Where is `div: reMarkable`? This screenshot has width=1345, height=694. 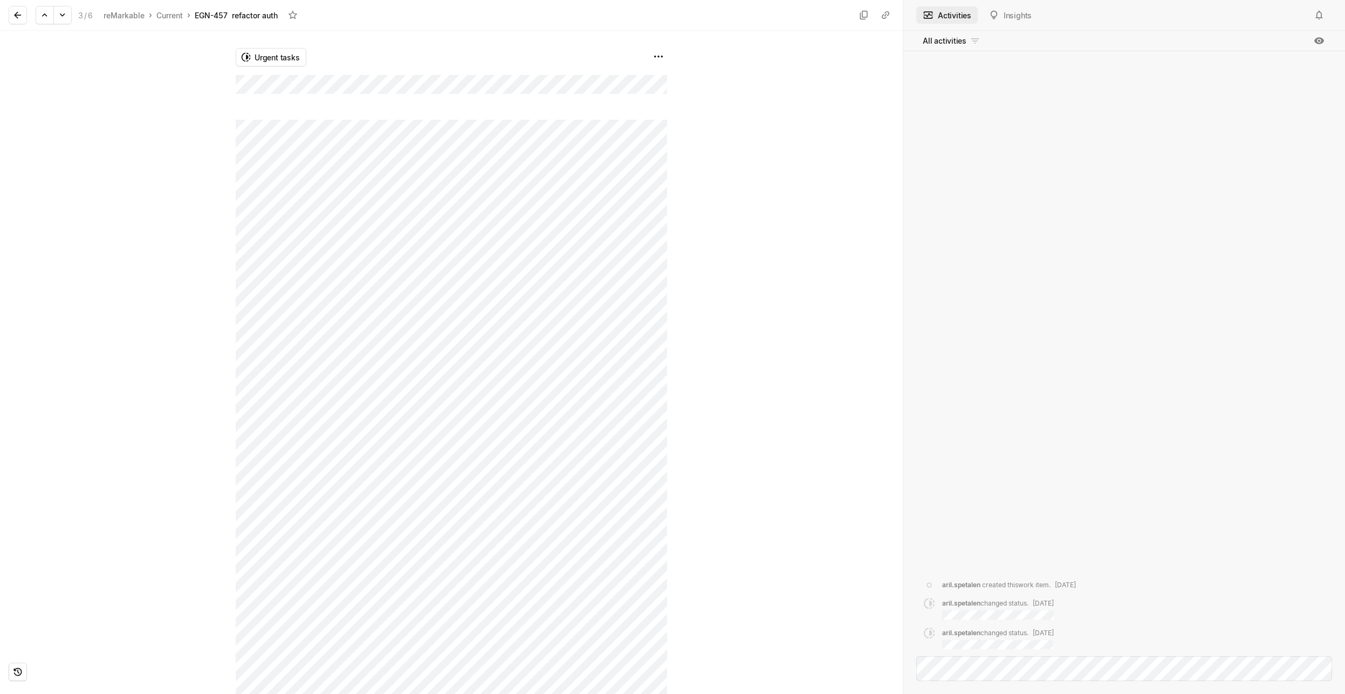 div: reMarkable is located at coordinates (124, 15).